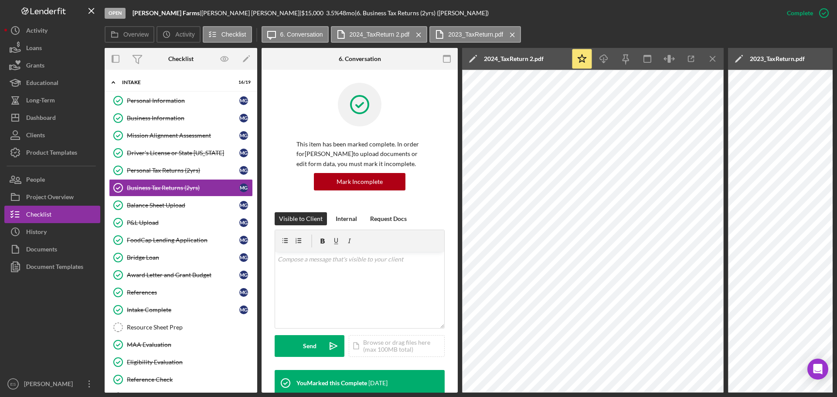  I want to click on a: Loans, so click(52, 48).